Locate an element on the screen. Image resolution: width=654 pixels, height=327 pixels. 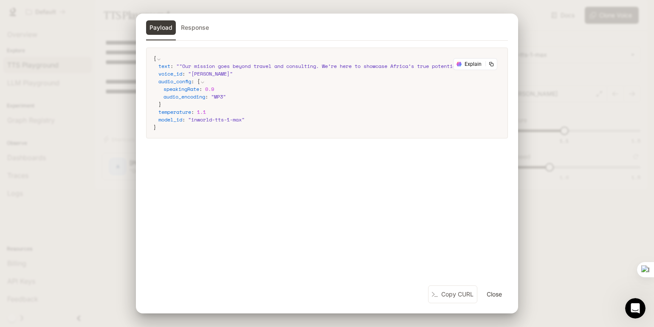
span: 0.9 is located at coordinates (210, 89).